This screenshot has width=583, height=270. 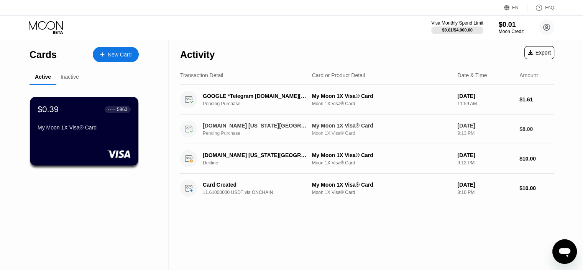 I want to click on div: $0.39, so click(x=48, y=109).